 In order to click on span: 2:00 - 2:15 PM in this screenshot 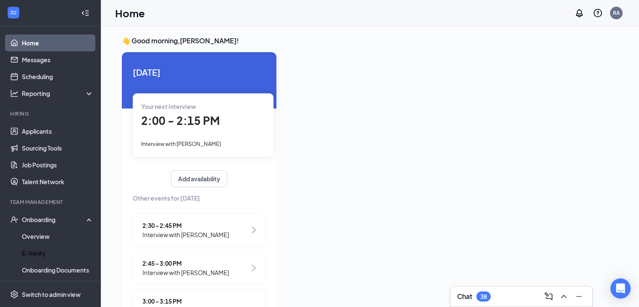, I will do `click(180, 120)`.